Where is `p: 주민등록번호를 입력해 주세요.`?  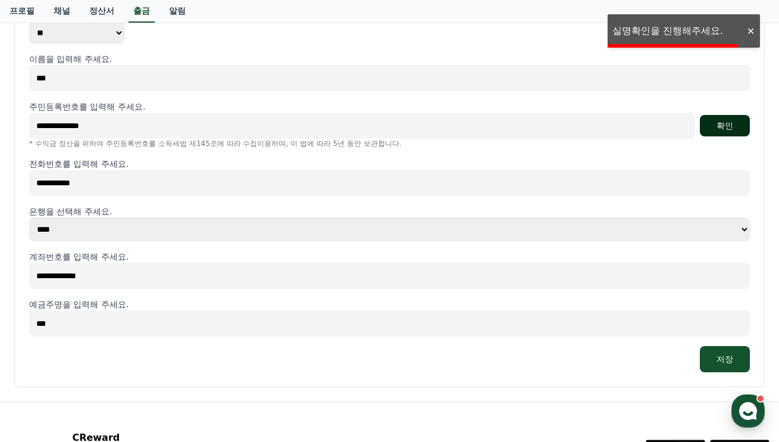 p: 주민등록번호를 입력해 주세요. is located at coordinates (87, 107).